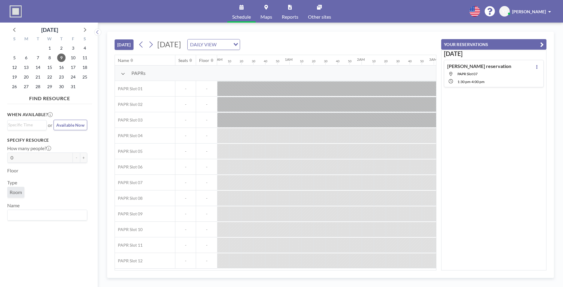  Describe the element at coordinates (493, 44) in the screenshot. I see `button: YOUR RESERVATIONS` at that location.